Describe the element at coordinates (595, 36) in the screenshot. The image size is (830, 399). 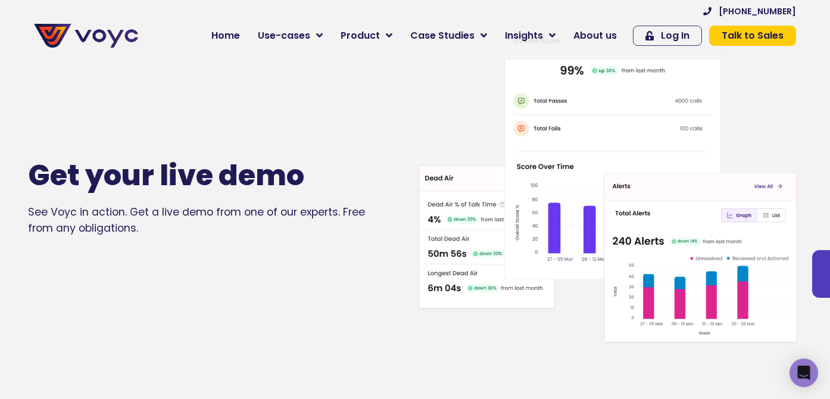
I see `a: About us` at that location.